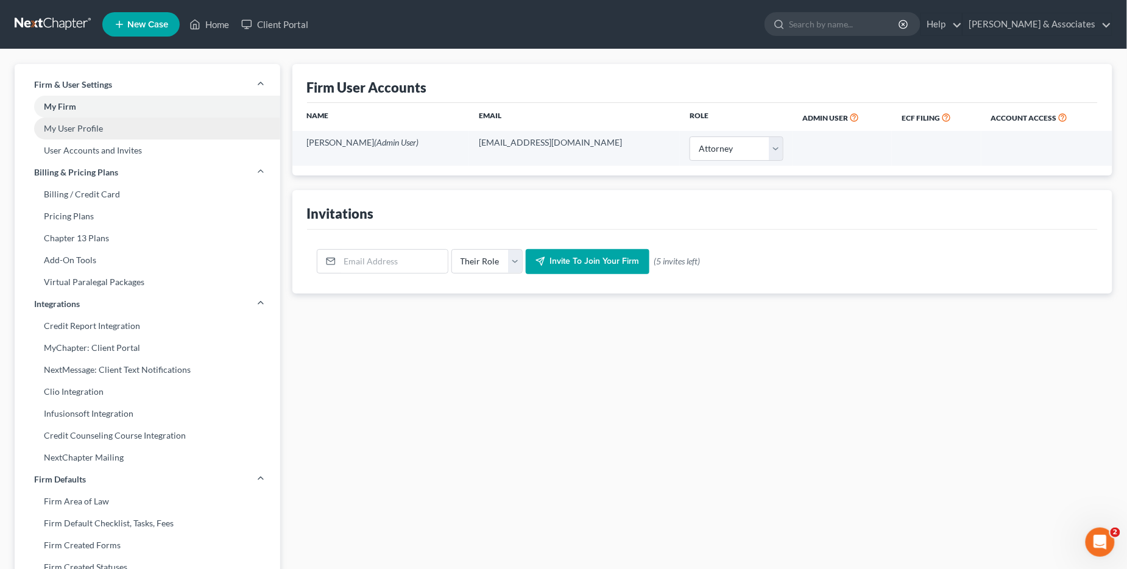 This screenshot has width=1127, height=569. Describe the element at coordinates (76, 172) in the screenshot. I see `span: Billing & Pricing Plans` at that location.